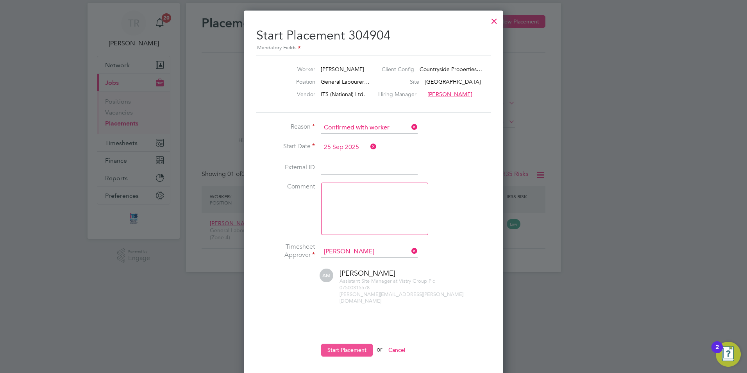  Describe the element at coordinates (729, 354) in the screenshot. I see `button: Open Resource Center, 2 new notifications` at that location.